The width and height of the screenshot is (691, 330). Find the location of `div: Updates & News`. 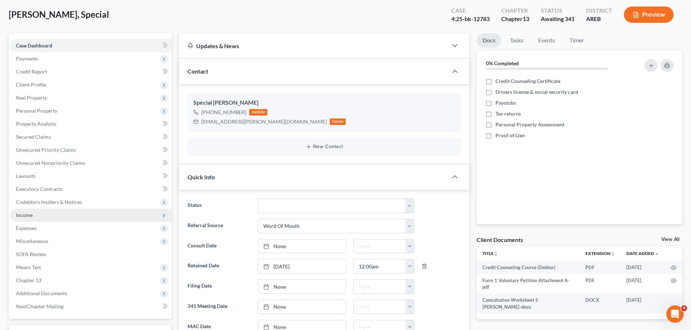

div: Updates & News is located at coordinates (313, 46).